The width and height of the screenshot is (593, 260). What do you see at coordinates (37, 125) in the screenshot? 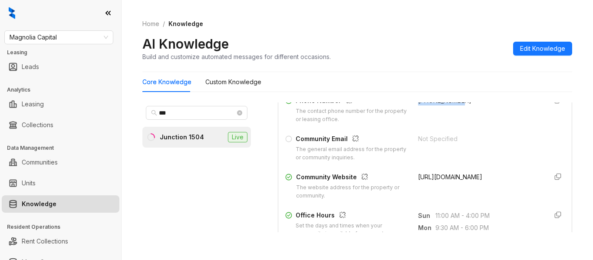
I see `a: Collections` at bounding box center [37, 125].